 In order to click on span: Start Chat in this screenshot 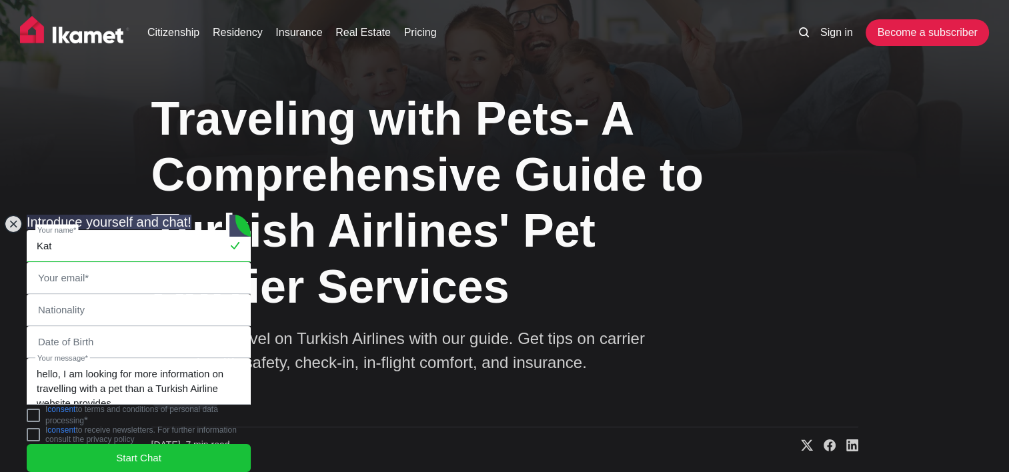, I will do `click(139, 458)`.